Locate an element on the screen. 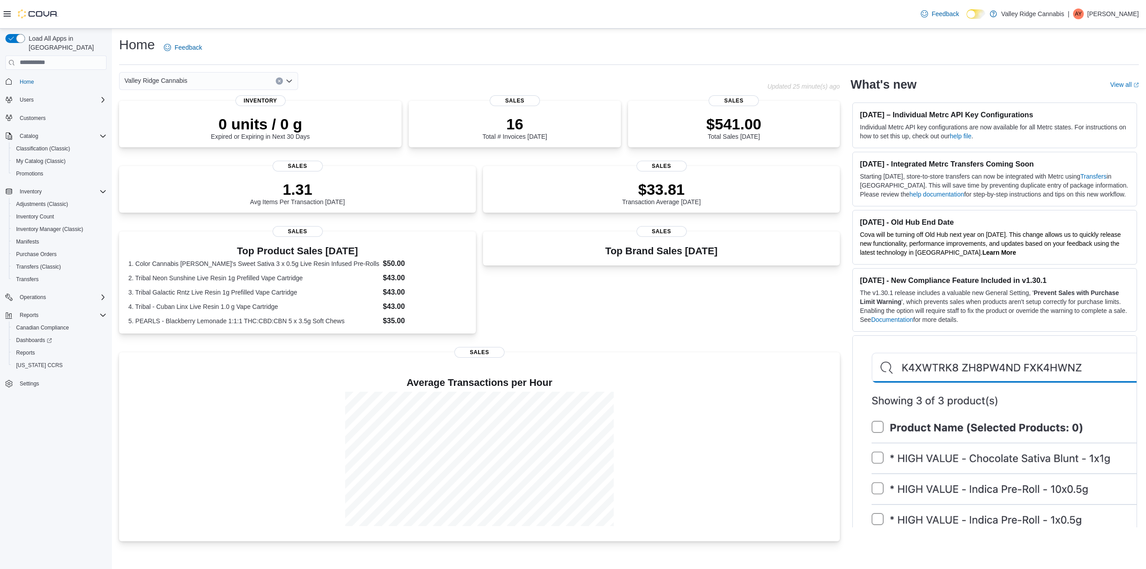 Image resolution: width=1146 pixels, height=569 pixels. nav: Complex example is located at coordinates (56, 243).